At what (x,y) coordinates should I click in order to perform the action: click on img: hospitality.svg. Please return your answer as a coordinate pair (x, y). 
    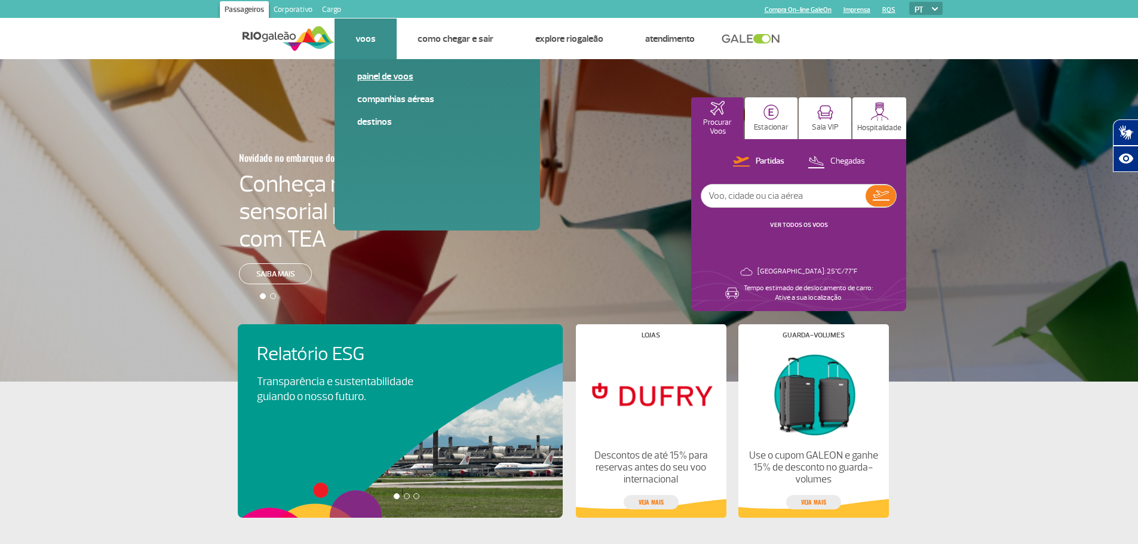
    Looking at the image, I should click on (880, 111).